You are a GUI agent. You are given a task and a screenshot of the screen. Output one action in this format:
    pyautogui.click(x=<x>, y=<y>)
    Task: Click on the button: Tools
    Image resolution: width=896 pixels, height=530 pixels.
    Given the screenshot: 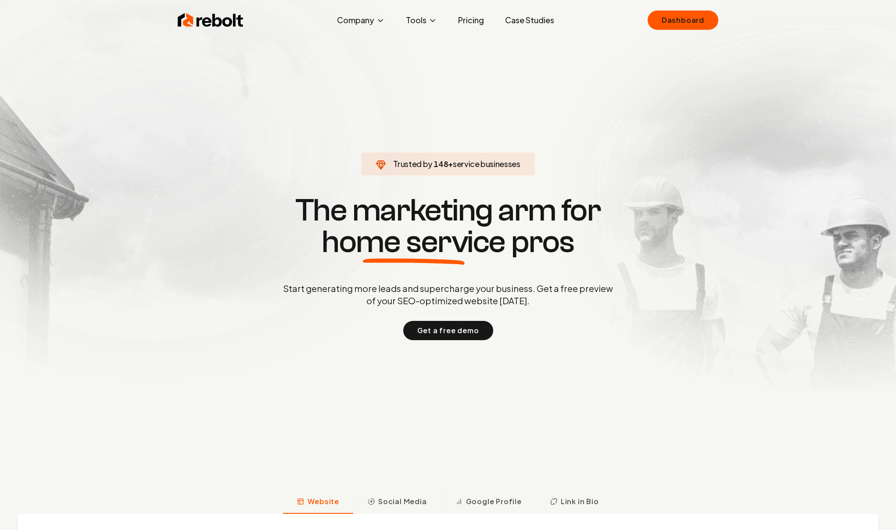 What is the action you would take?
    pyautogui.click(x=421, y=20)
    